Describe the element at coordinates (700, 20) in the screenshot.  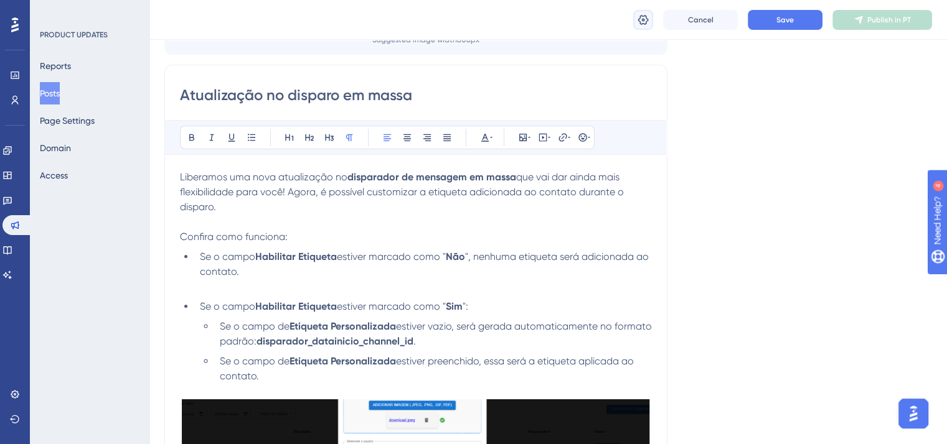
I see `button: Cancel` at that location.